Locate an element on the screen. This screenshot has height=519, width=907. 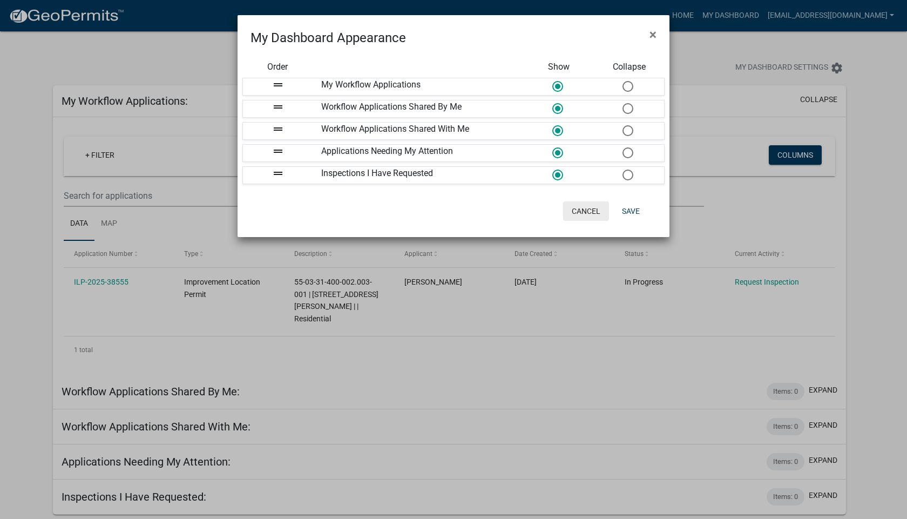
div: Workflow Applications Shared By Me is located at coordinates (419, 109).